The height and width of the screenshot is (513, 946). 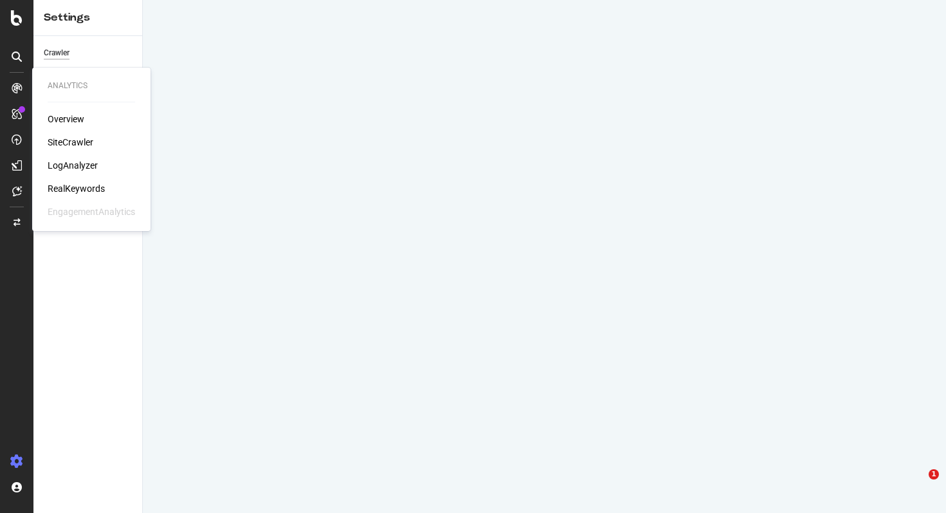 I want to click on div: EngagementAnalytics, so click(x=91, y=212).